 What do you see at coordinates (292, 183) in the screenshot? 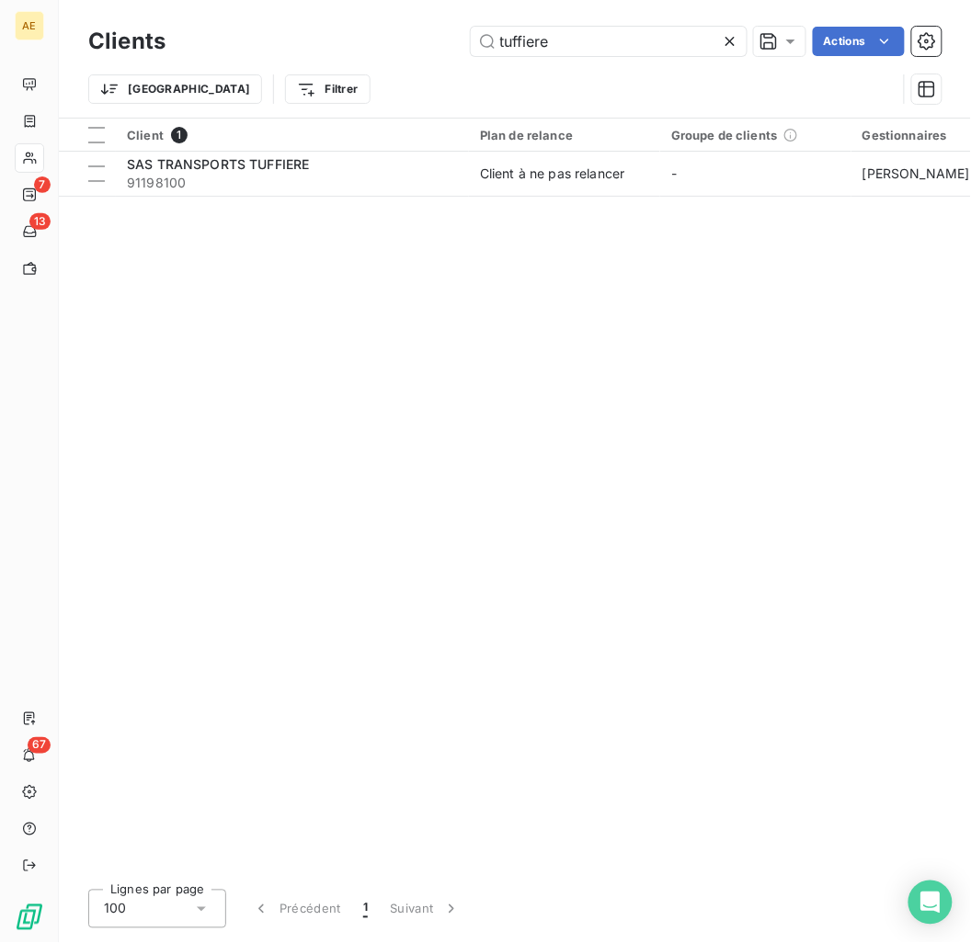
I see `span: 91198100` at bounding box center [292, 183].